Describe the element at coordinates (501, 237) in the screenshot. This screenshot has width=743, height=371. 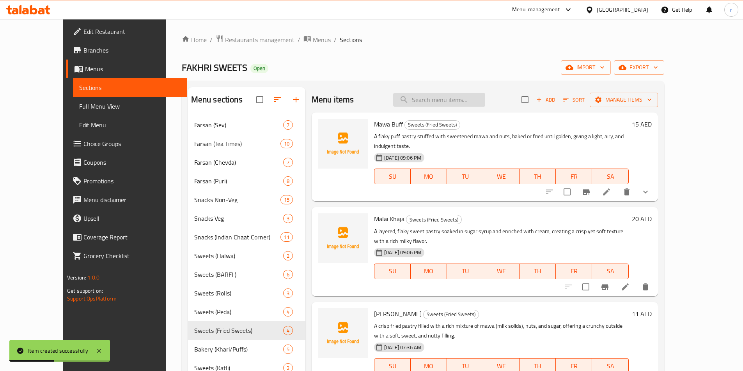
I see `p: A layered, flaky sweet pastry soaked in sugar syrup and enriched with cream, creating a crisp yet...` at that location.